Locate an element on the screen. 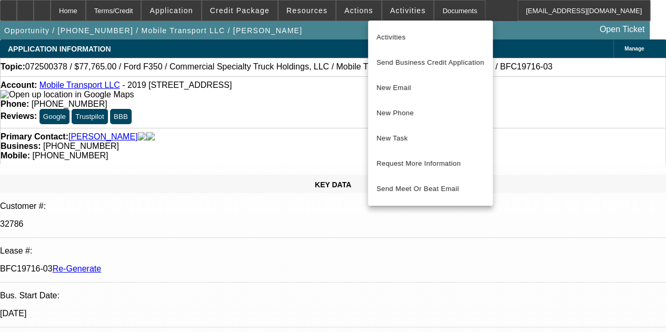 The image size is (666, 332). span: Request More Information is located at coordinates (430, 164).